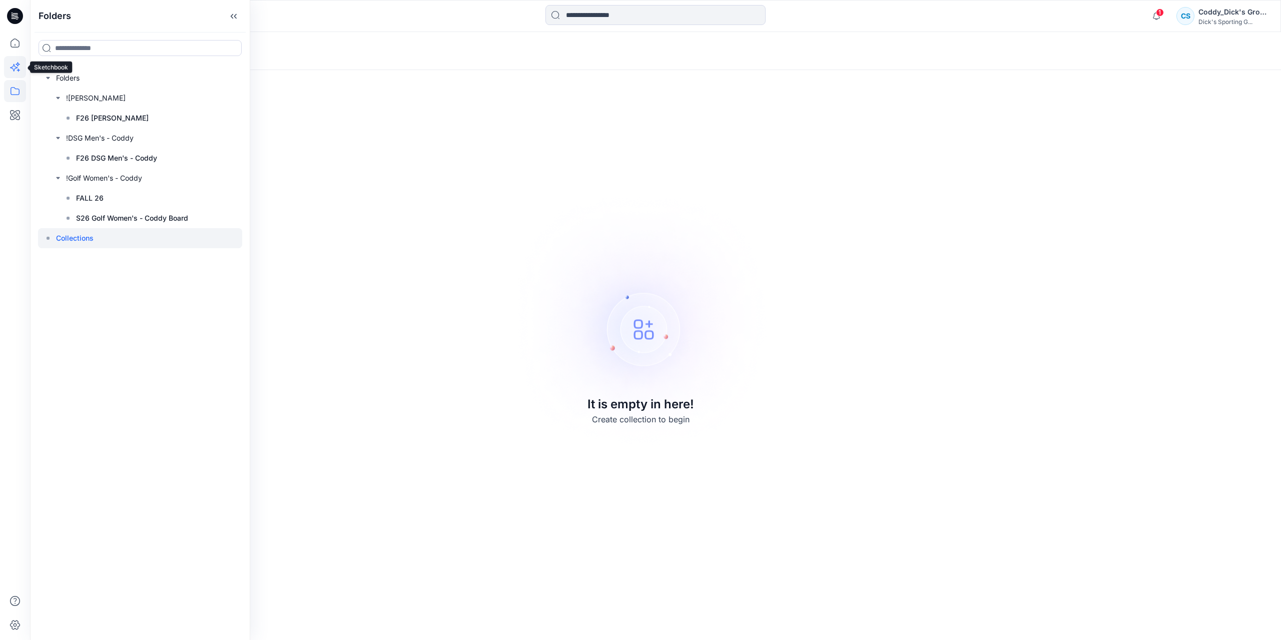  Describe the element at coordinates (641, 419) in the screenshot. I see `p: Create collection to begin` at that location.